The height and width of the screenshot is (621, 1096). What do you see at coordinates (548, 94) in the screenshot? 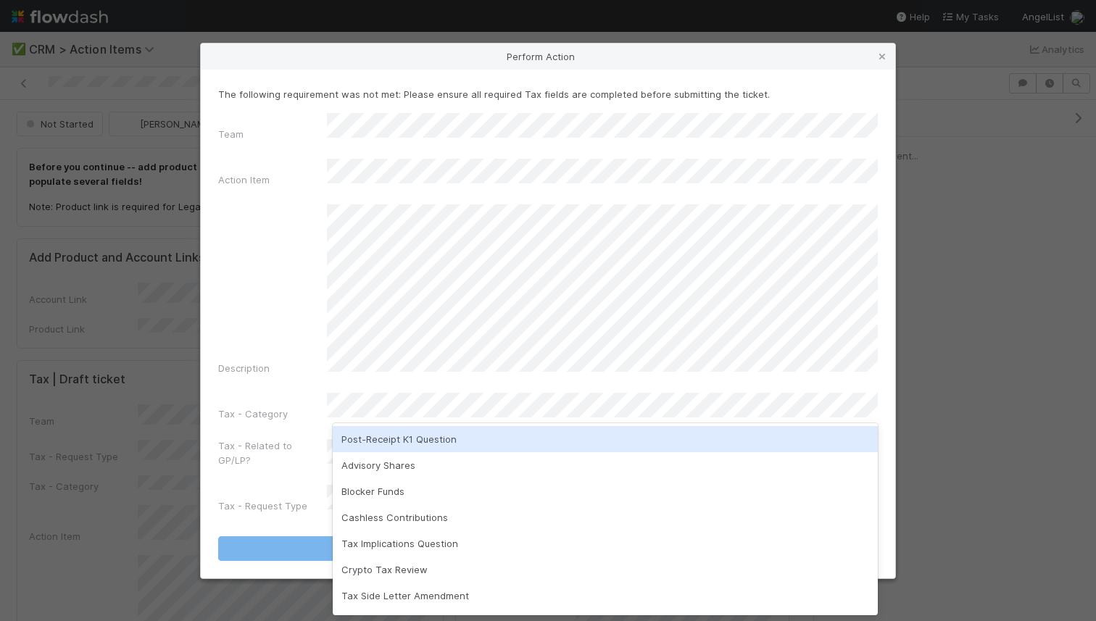
I see `p: The following requirement was not met: Please ensure all required Tax fields are completed before...` at bounding box center [548, 94].